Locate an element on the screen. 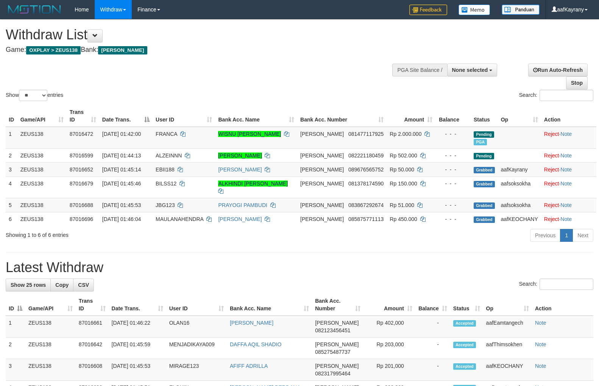  a: CSV is located at coordinates (83, 285).